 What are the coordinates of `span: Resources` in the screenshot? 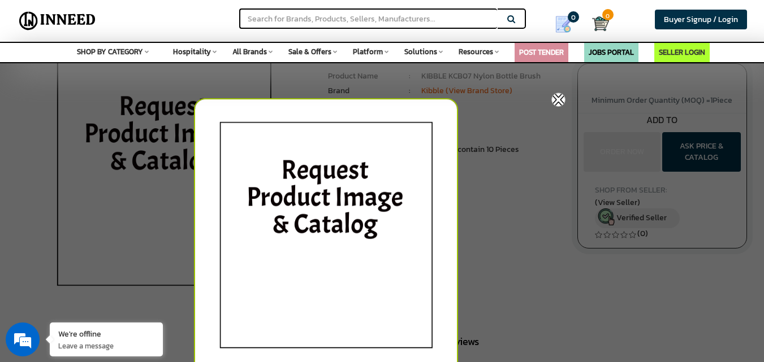 It's located at (475, 51).